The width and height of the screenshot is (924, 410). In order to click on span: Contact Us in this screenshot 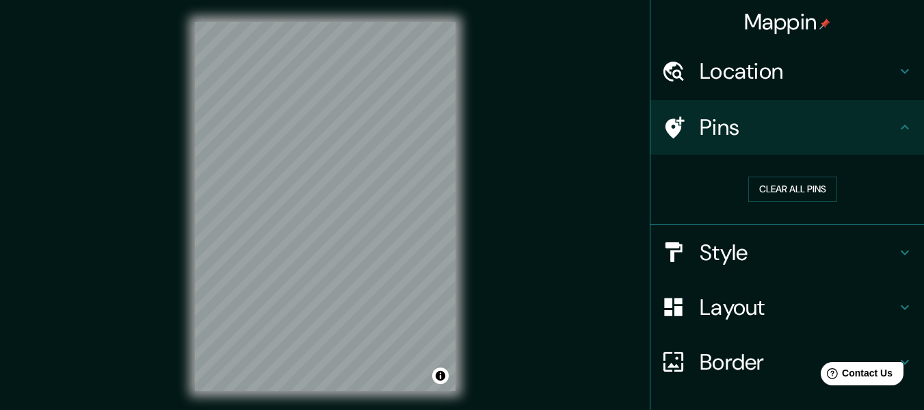, I will do `click(65, 16)`.